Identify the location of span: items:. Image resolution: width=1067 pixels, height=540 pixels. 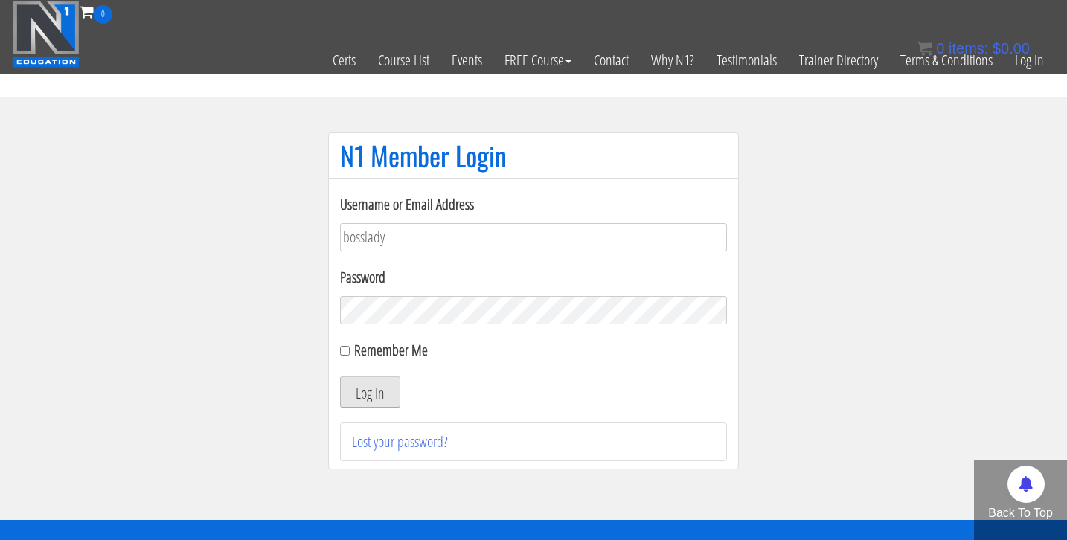
(968, 48).